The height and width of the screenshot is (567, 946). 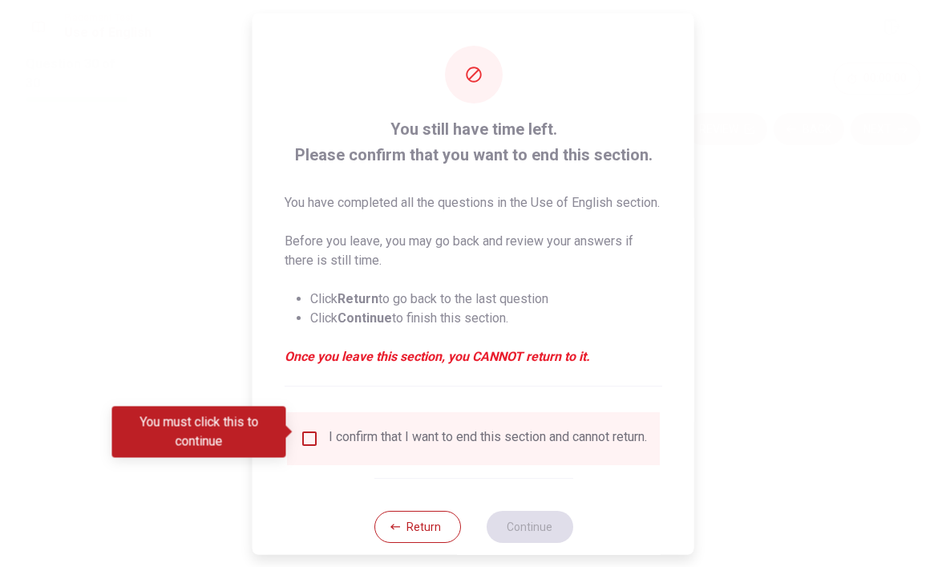 What do you see at coordinates (199, 432) in the screenshot?
I see `div: You must click this to continue` at bounding box center [199, 432].